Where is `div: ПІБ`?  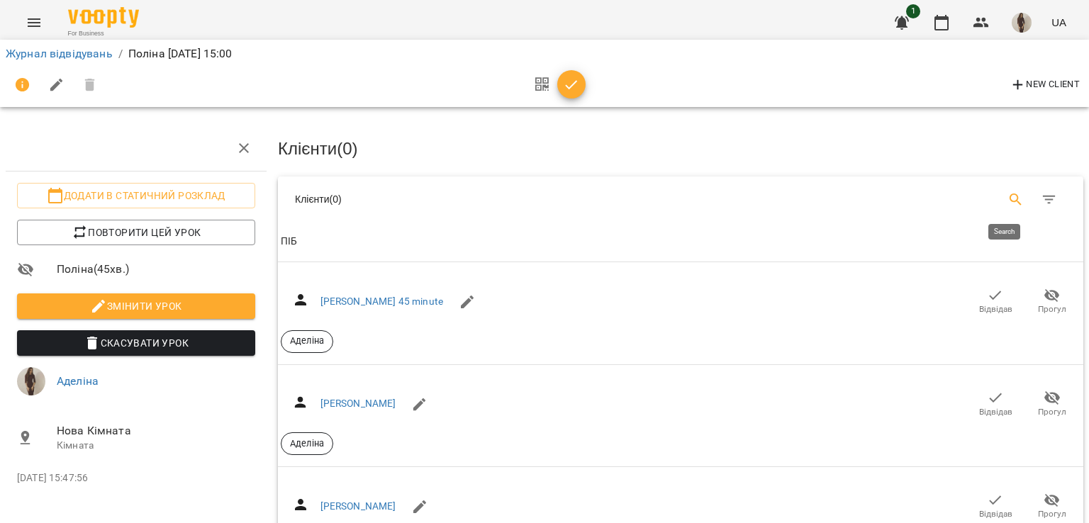
div: ПІБ is located at coordinates (289, 242).